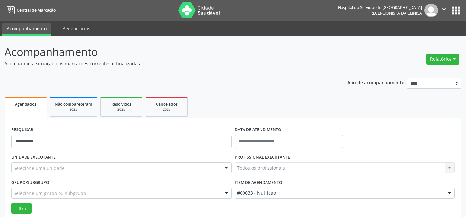 The image size is (466, 217). What do you see at coordinates (339, 193) in the screenshot?
I see `span: #00033 - Nutricao` at bounding box center [339, 193].